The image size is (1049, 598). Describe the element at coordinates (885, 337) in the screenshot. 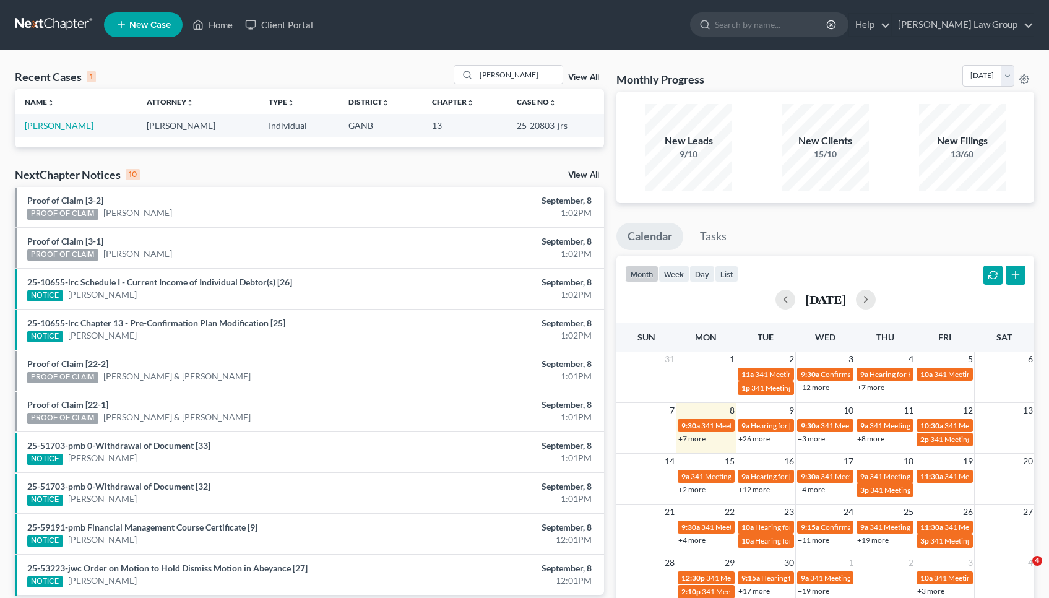

I see `span: Thu` at that location.